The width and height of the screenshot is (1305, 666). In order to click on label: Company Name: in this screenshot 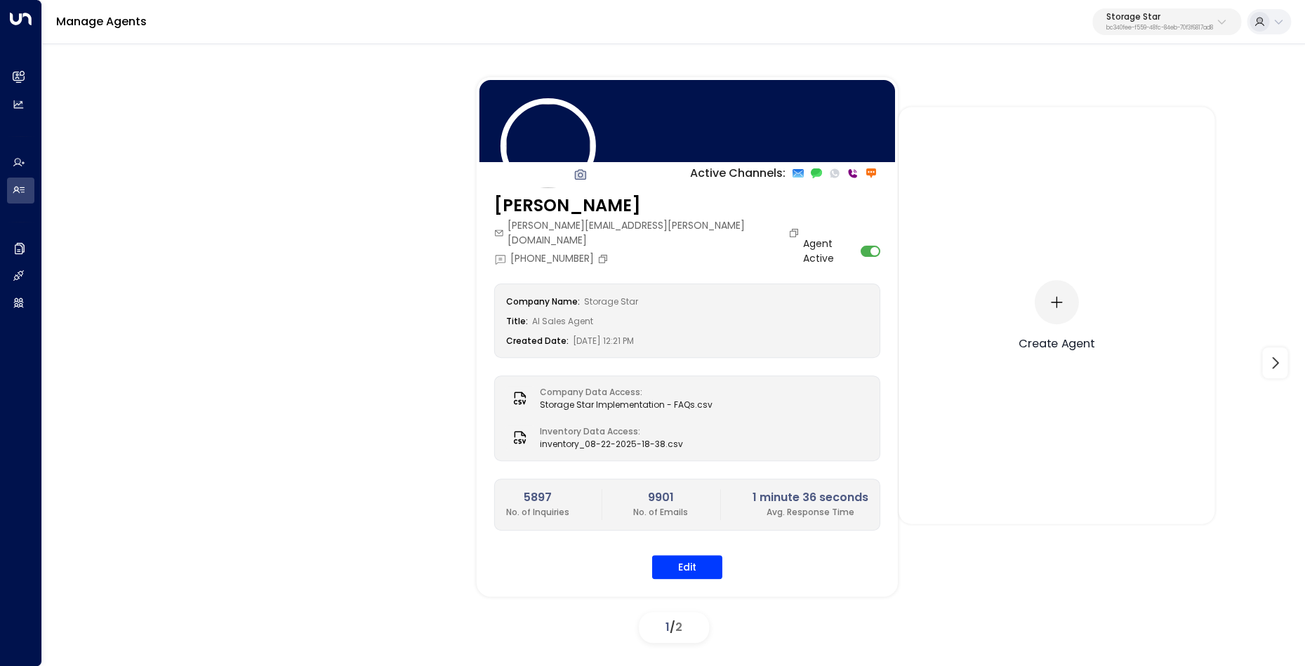, I will do `click(543, 301)`.